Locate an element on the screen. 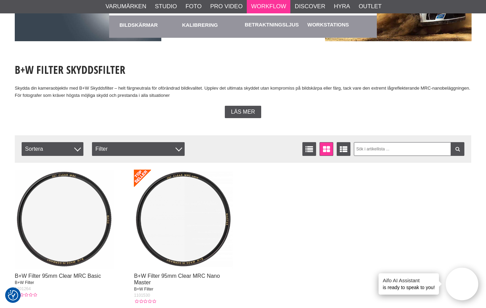  img: B+W Filter 95mm Clear MRC Nano Master is located at coordinates (183, 219).